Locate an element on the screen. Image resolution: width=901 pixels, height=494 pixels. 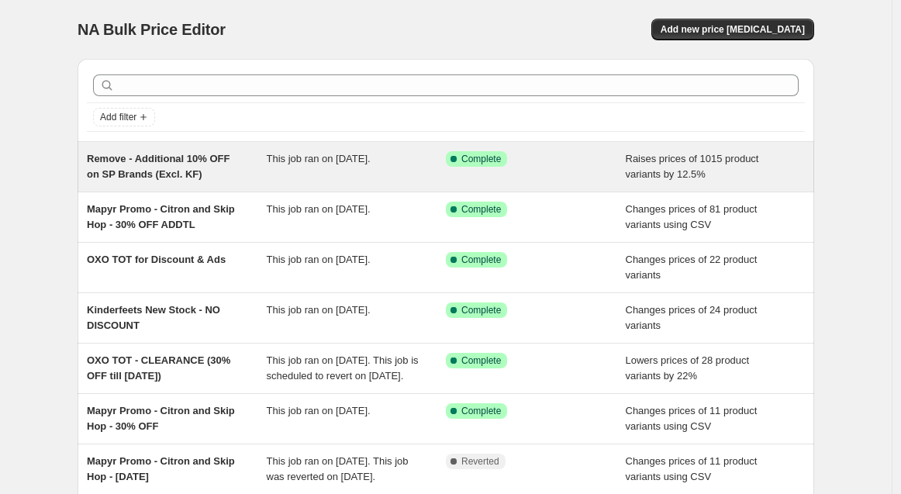
span: Lowers prices of 28 product variants by 22% is located at coordinates (688, 367).